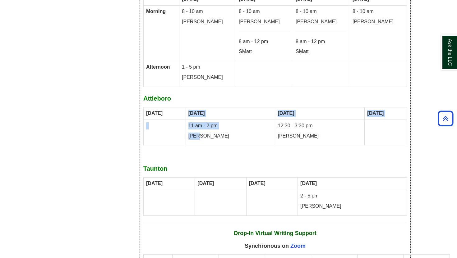 This screenshot has height=258, width=457. I want to click on p: 1 - 5 pm, so click(208, 67).